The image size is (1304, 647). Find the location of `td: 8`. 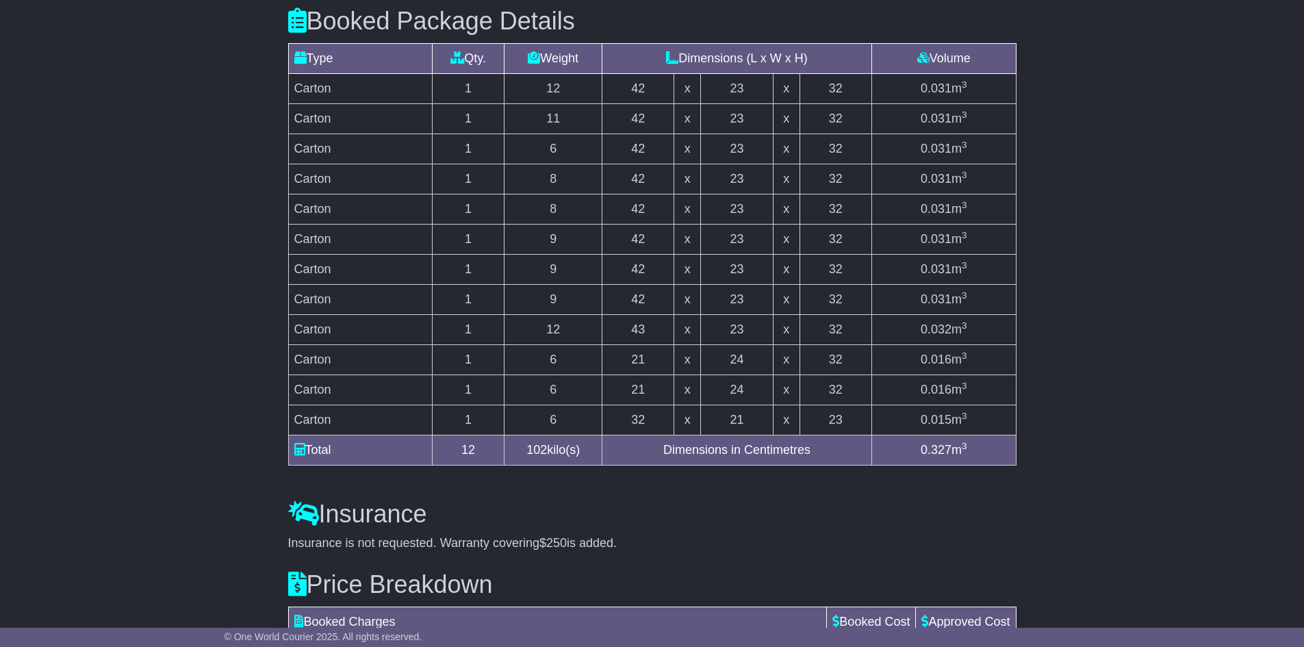

td: 8 is located at coordinates (553, 210).